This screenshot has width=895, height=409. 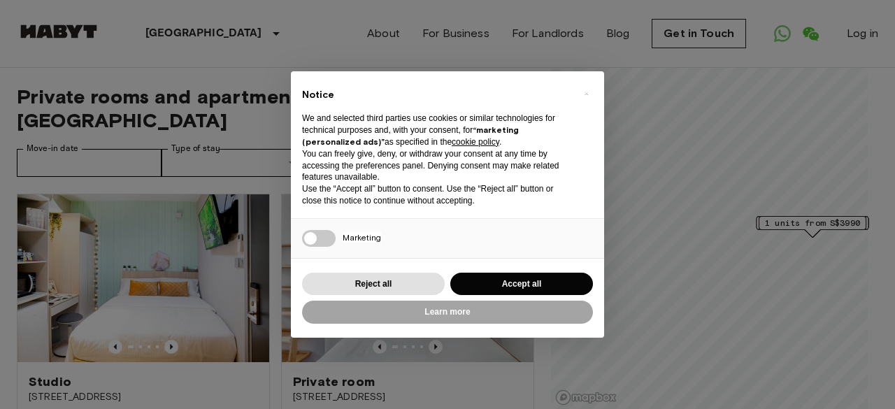 What do you see at coordinates (436, 195) in the screenshot?
I see `p: Use the “Accept all” button to consent. Use the “Reject all” button or close this notice to conti...` at bounding box center [436, 195].